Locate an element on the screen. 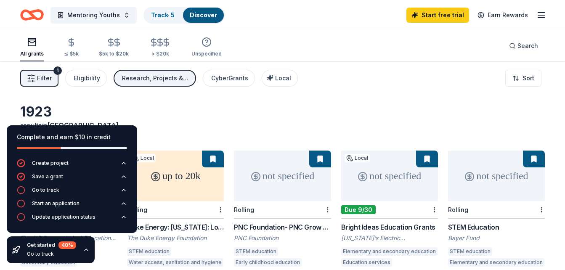 The image size is (565, 270). div: Education services is located at coordinates (367, 263).